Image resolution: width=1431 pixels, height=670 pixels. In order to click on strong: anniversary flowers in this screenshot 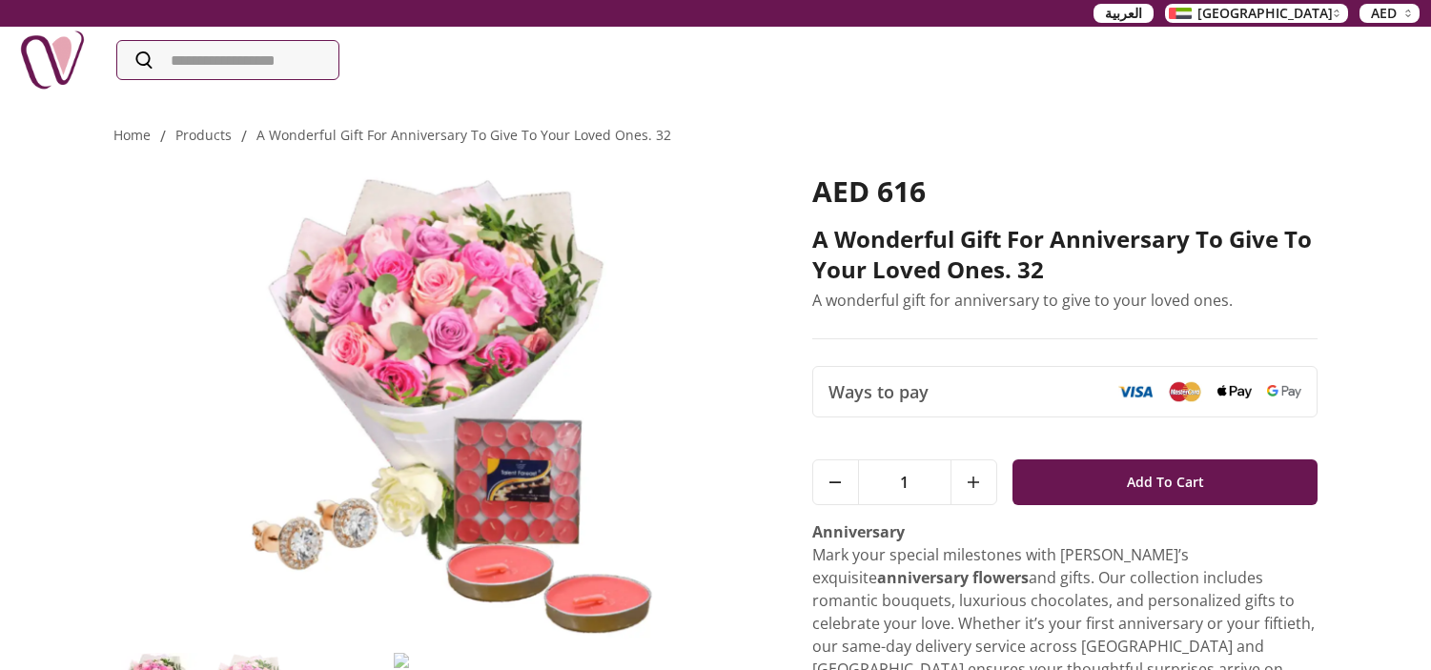, I will do `click(952, 578)`.